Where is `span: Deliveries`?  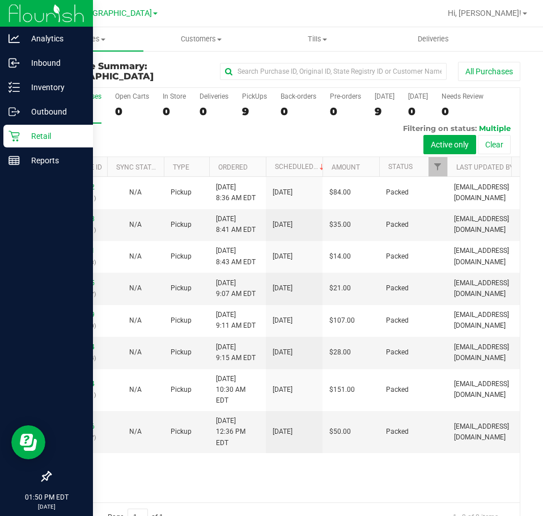 span: Deliveries is located at coordinates (433, 39).